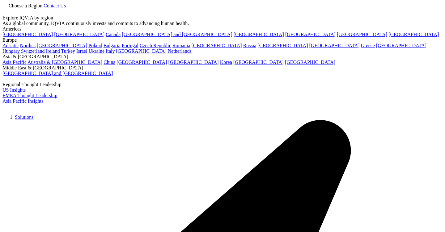  What do you see at coordinates (55, 6) in the screenshot?
I see `span: Contact Us` at bounding box center [55, 6].